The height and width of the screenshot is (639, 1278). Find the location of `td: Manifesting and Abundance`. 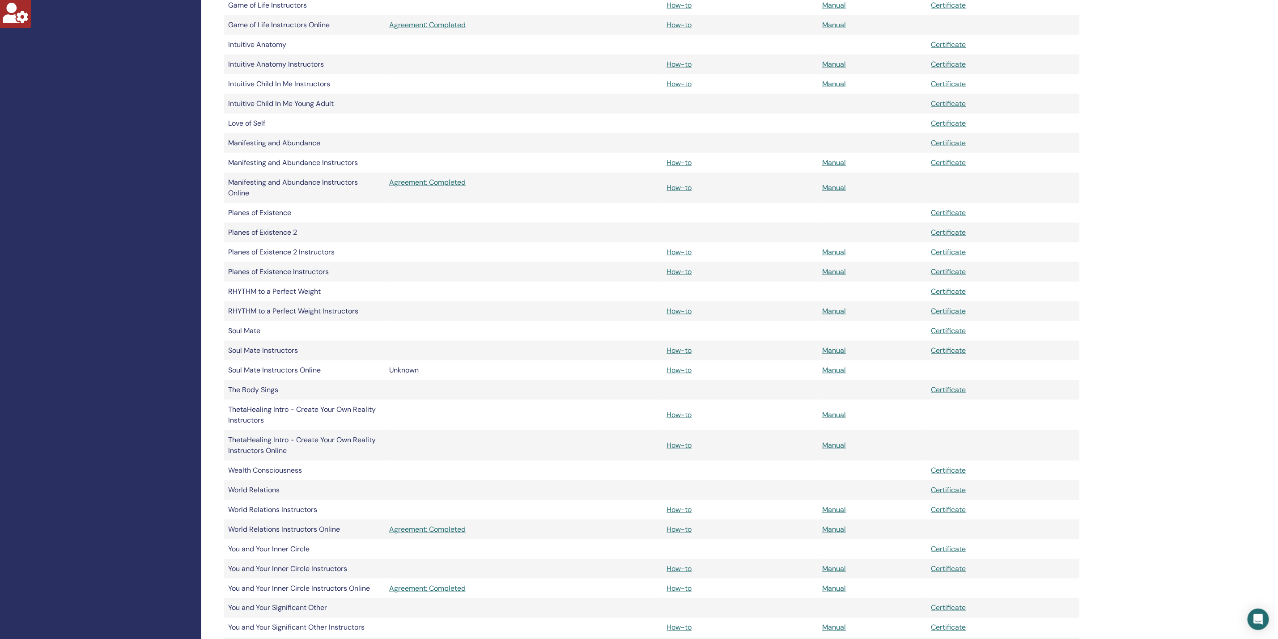

td: Manifesting and Abundance is located at coordinates (304, 143).